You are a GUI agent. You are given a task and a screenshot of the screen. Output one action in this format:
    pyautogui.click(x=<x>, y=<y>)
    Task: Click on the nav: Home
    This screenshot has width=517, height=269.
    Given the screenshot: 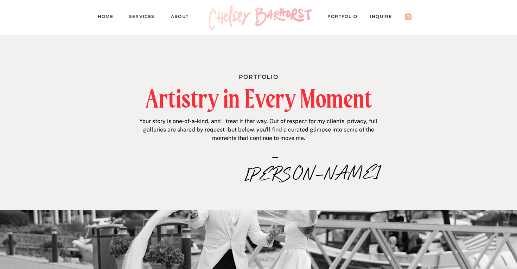 What is the action you would take?
    pyautogui.click(x=108, y=18)
    